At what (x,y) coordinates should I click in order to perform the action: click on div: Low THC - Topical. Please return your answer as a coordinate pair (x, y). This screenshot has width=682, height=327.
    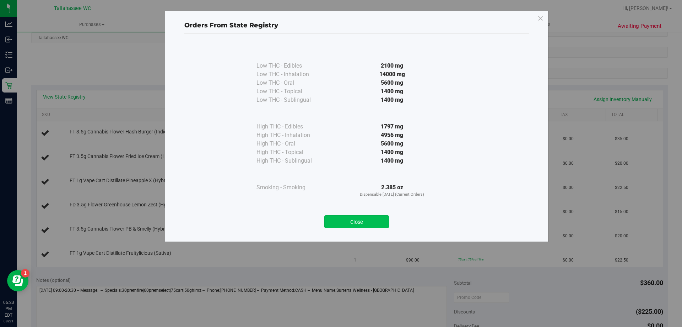
    Looking at the image, I should click on (292, 91).